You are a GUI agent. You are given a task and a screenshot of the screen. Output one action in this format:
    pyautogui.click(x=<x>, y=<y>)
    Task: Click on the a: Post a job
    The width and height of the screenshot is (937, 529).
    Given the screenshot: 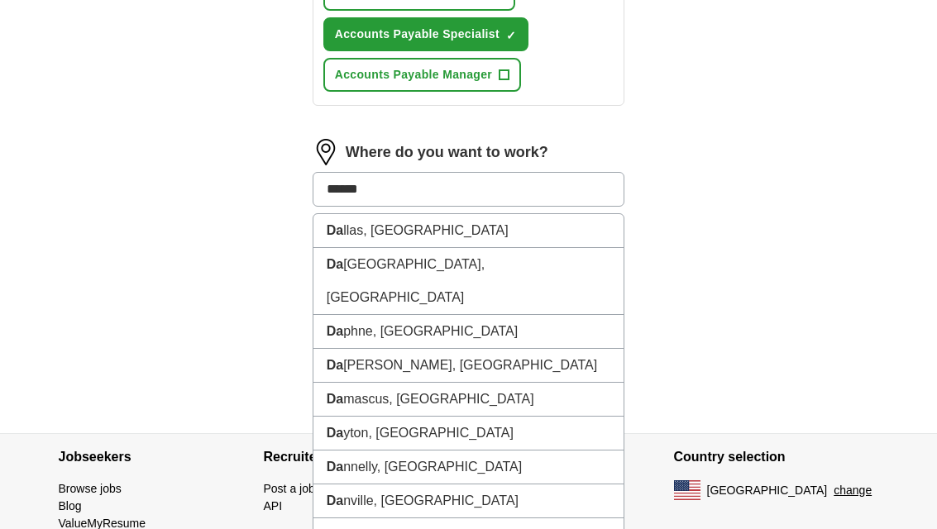 What is the action you would take?
    pyautogui.click(x=289, y=489)
    